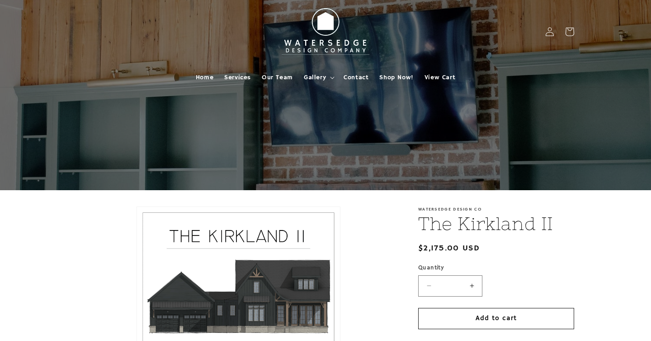 This screenshot has width=651, height=341. I want to click on img: Watersedge Design Co, so click(326, 32).